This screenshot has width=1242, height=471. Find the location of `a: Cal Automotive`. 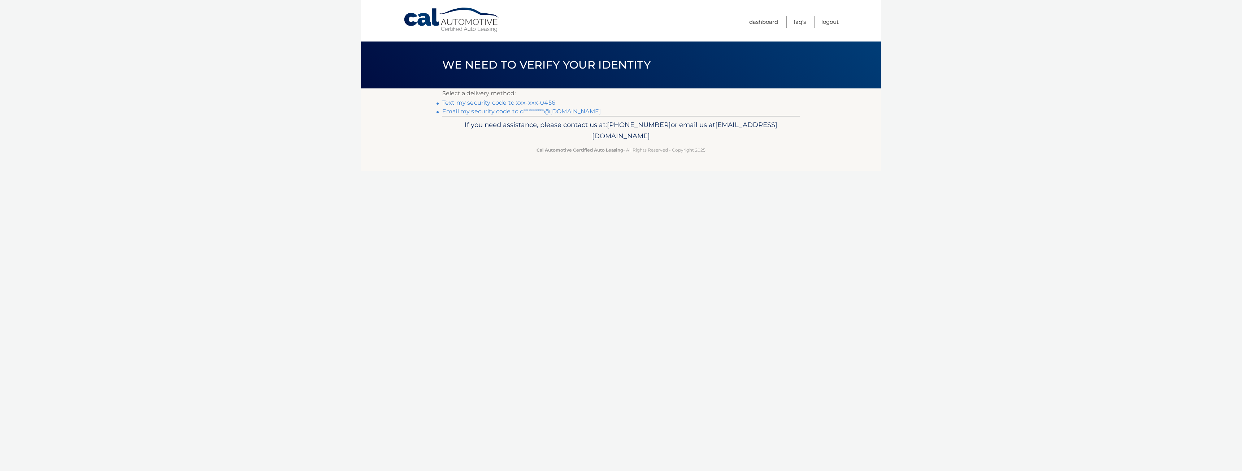

a: Cal Automotive is located at coordinates (452, 20).